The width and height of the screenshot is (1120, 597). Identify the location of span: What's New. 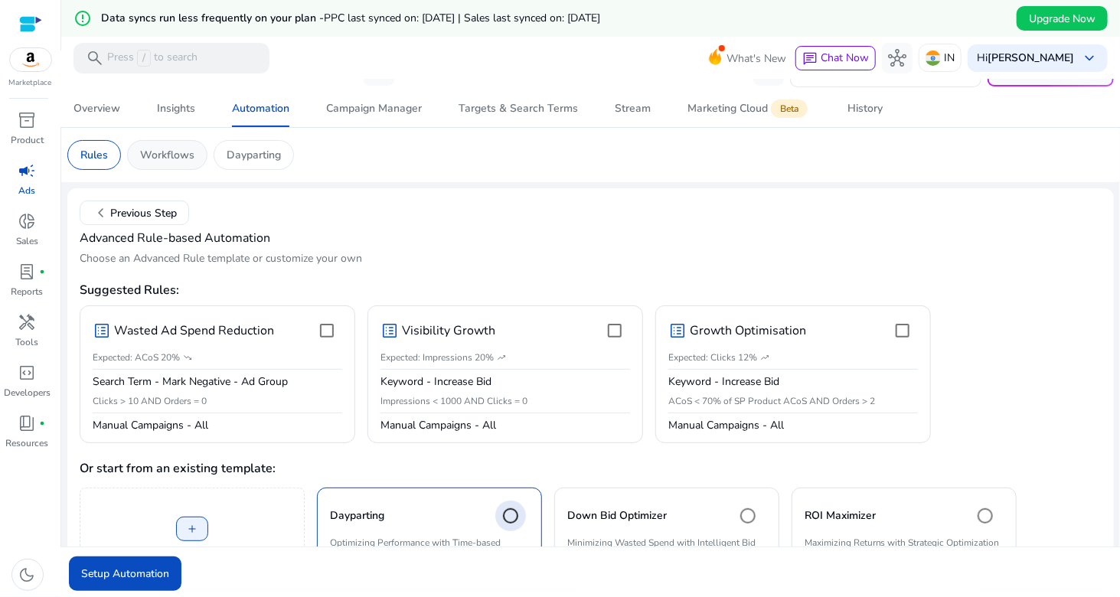
(757, 58).